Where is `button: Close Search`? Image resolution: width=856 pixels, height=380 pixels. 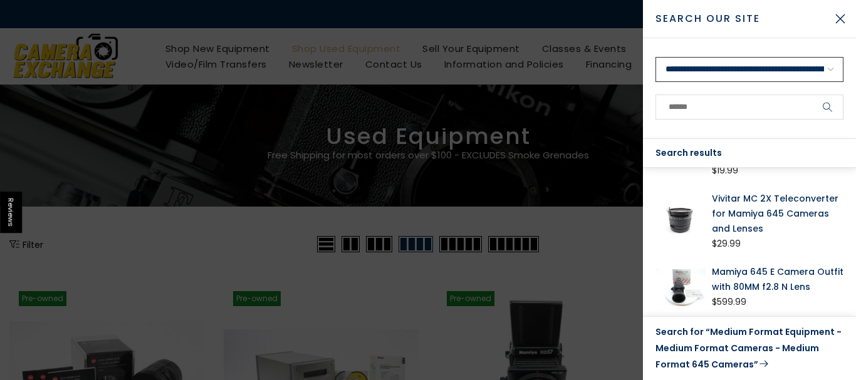
button: Close Search is located at coordinates (840, 19).